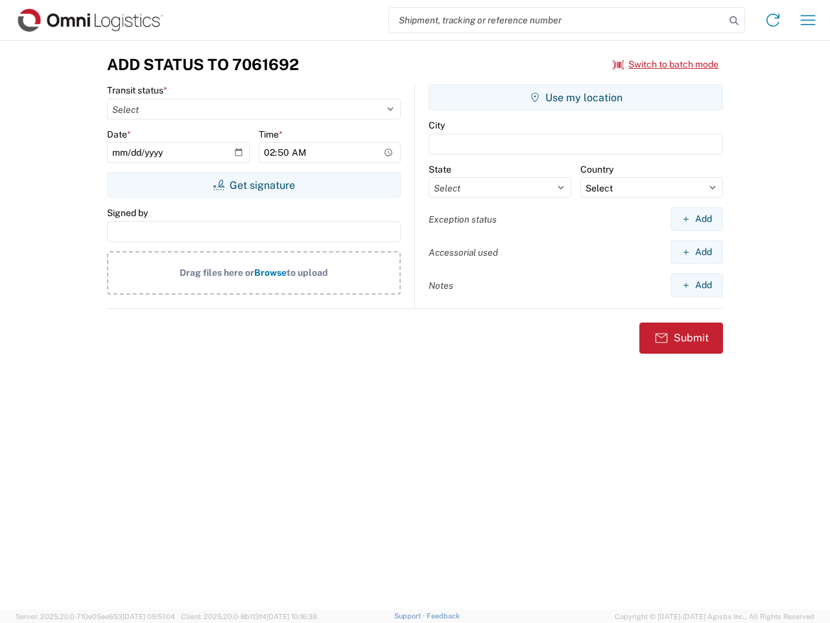 The image size is (830, 623). Describe the element at coordinates (576, 97) in the screenshot. I see `button: Use my location` at that location.